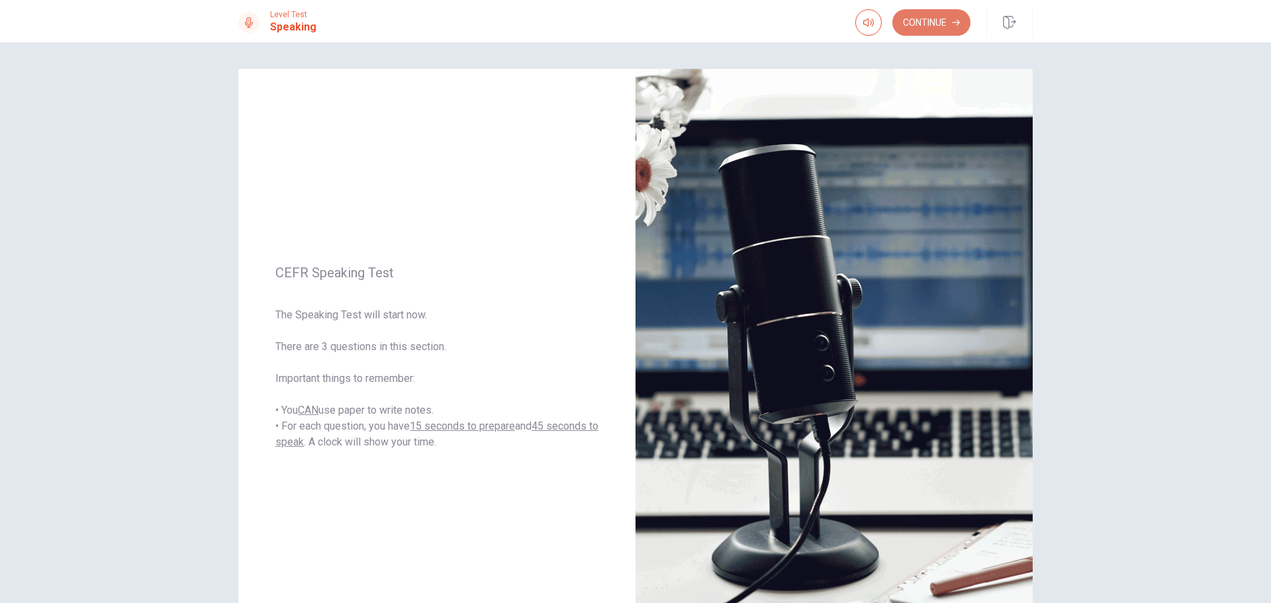 This screenshot has width=1271, height=603. Describe the element at coordinates (462, 426) in the screenshot. I see `u: 15 seconds to prepare` at that location.